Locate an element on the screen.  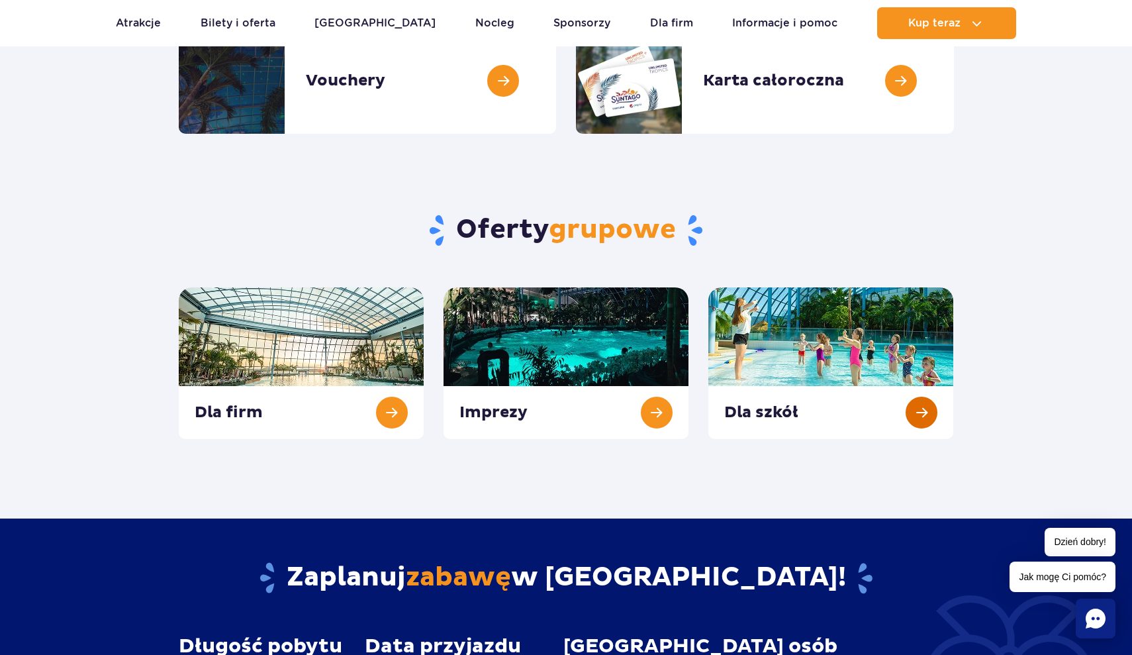
a: Atrakcje is located at coordinates (138, 23).